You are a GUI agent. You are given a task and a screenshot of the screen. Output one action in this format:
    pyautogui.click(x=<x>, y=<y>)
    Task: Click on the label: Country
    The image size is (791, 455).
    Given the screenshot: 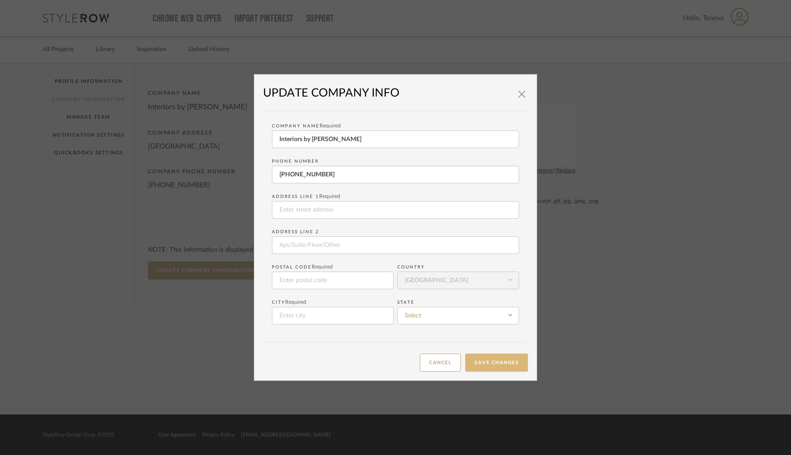 What is the action you would take?
    pyautogui.click(x=411, y=267)
    